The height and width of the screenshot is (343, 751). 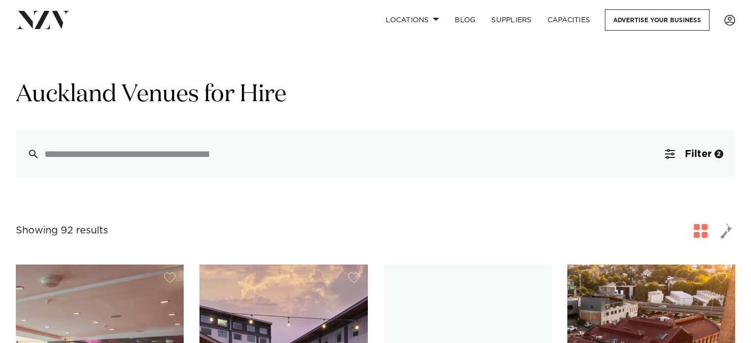 I want to click on a: Advertise your business, so click(x=657, y=20).